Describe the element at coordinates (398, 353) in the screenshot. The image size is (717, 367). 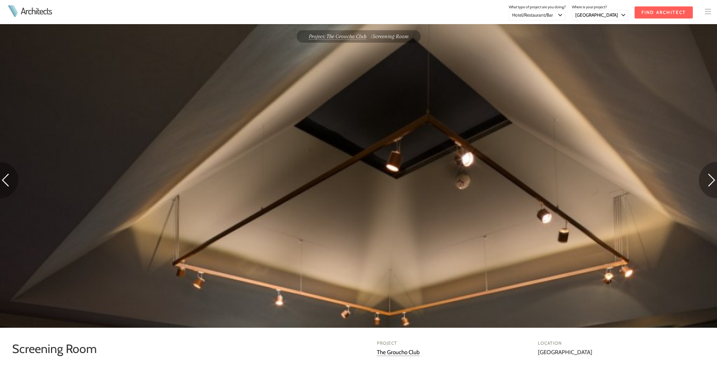
I see `a: The Groucho Club` at that location.